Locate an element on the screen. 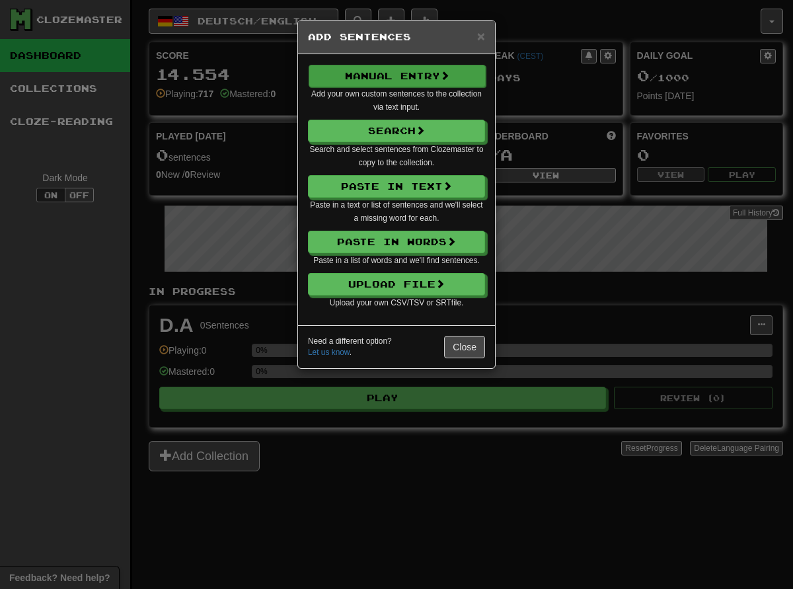  button: Upload File is located at coordinates (396, 284).